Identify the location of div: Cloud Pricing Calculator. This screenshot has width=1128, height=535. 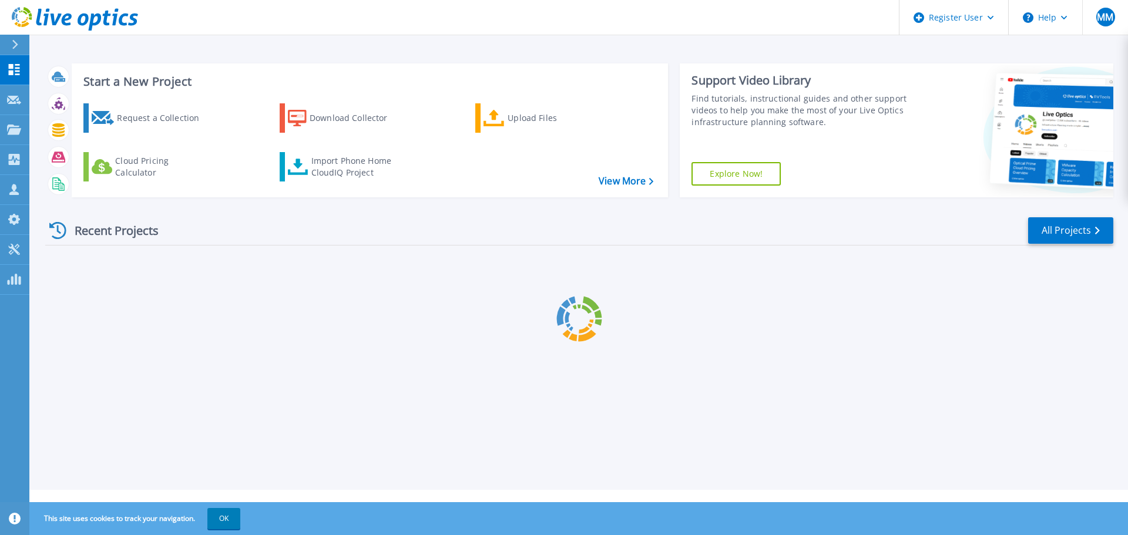
(162, 167).